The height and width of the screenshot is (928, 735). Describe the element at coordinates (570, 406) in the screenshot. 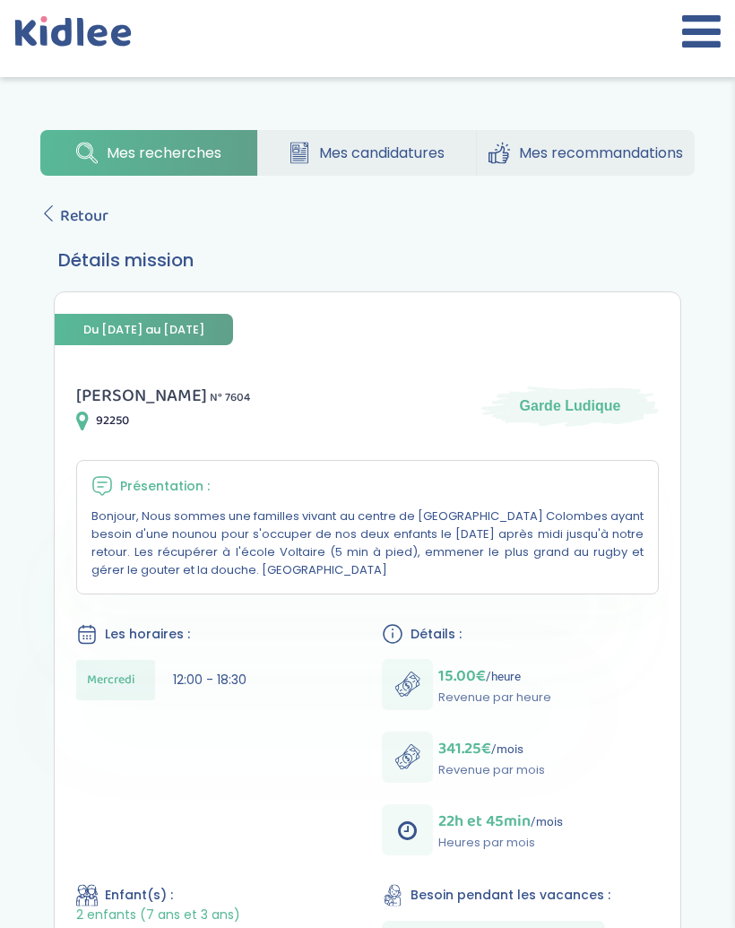

I see `span: Garde Ludique` at that location.